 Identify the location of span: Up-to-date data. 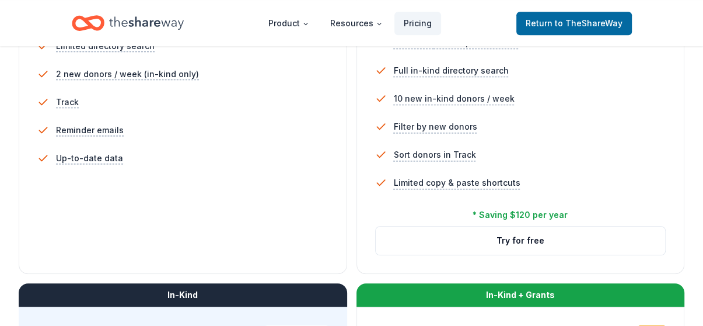
(89, 158).